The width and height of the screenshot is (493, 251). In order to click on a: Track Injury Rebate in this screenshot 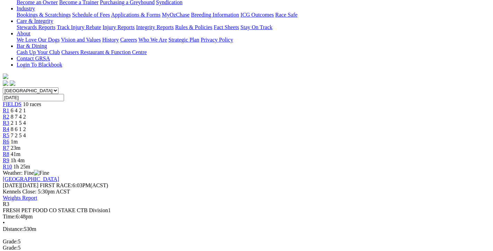, I will do `click(79, 27)`.